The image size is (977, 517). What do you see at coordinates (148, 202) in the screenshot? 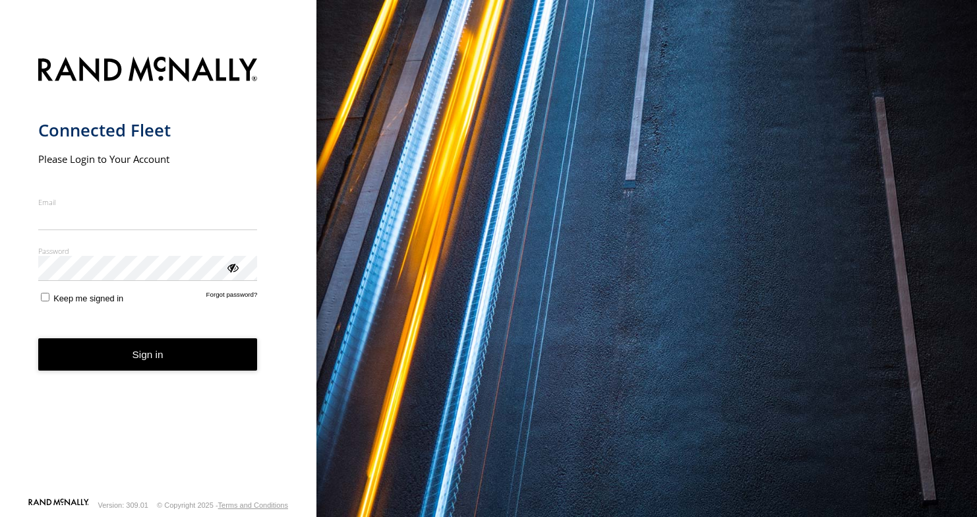
I see `label: Email` at bounding box center [148, 202].